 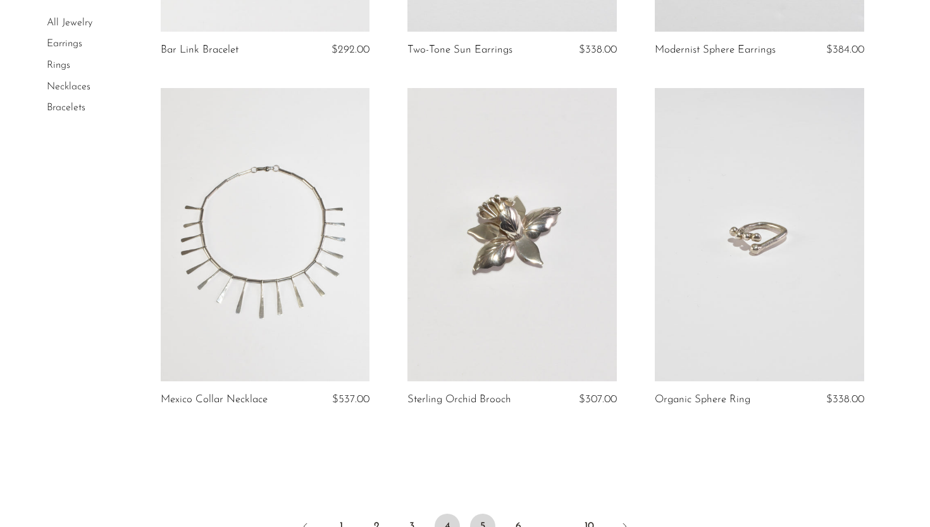 What do you see at coordinates (703, 399) in the screenshot?
I see `a: Organic Sphere Ring` at bounding box center [703, 399].